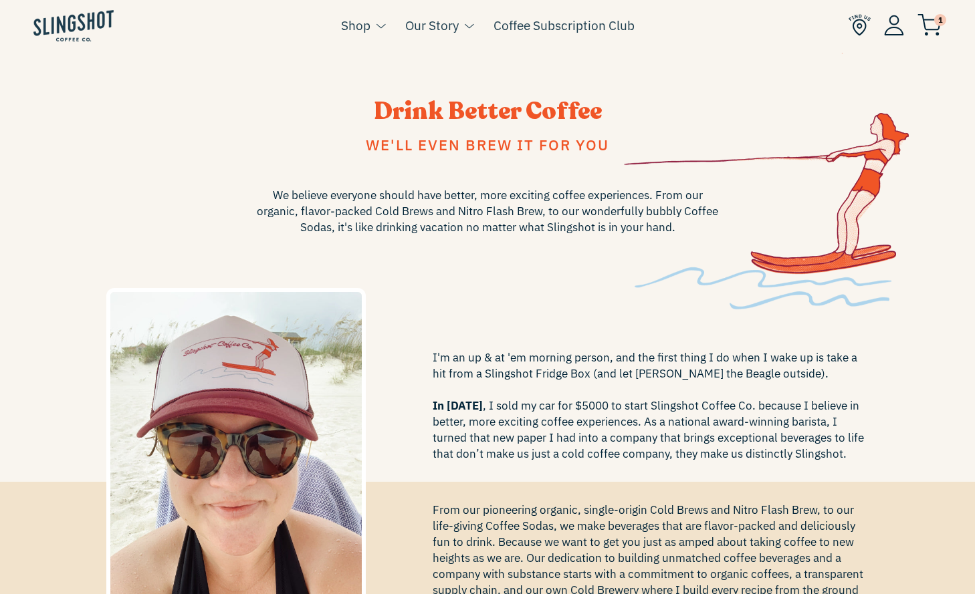 This screenshot has width=975, height=594. I want to click on a: 1, so click(929, 25).